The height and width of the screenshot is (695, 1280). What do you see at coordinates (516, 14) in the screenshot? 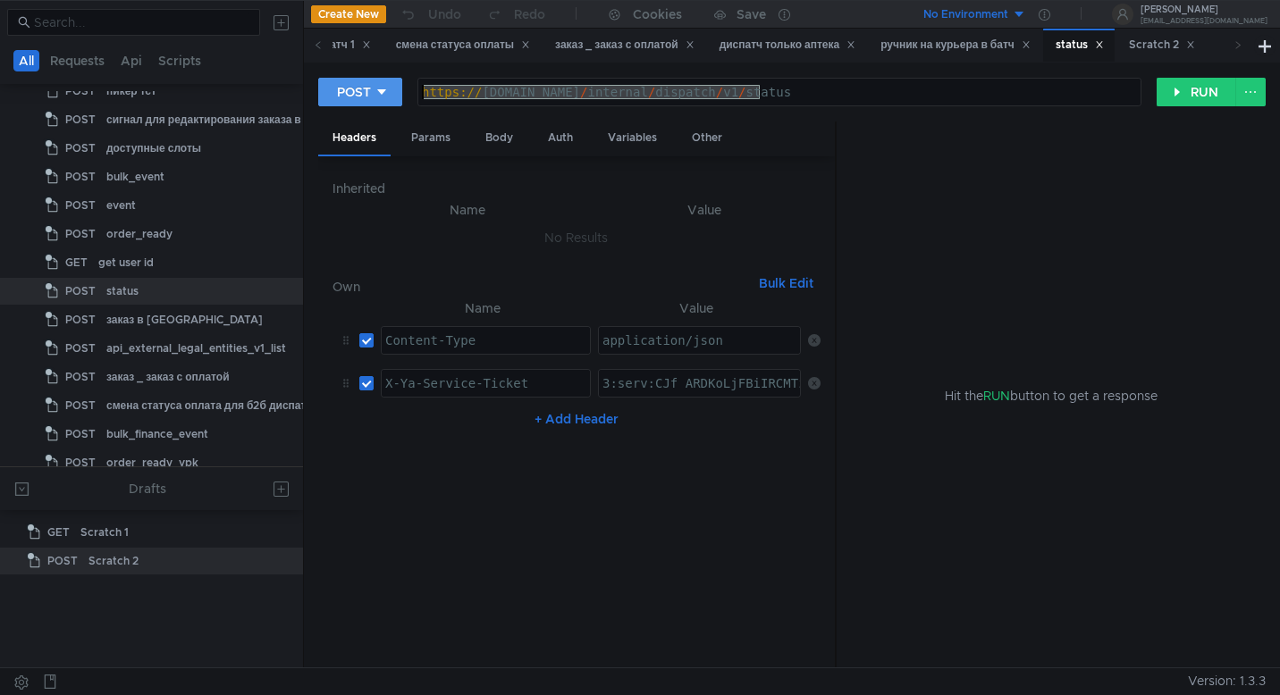
I see `button: Redo` at bounding box center [516, 14].